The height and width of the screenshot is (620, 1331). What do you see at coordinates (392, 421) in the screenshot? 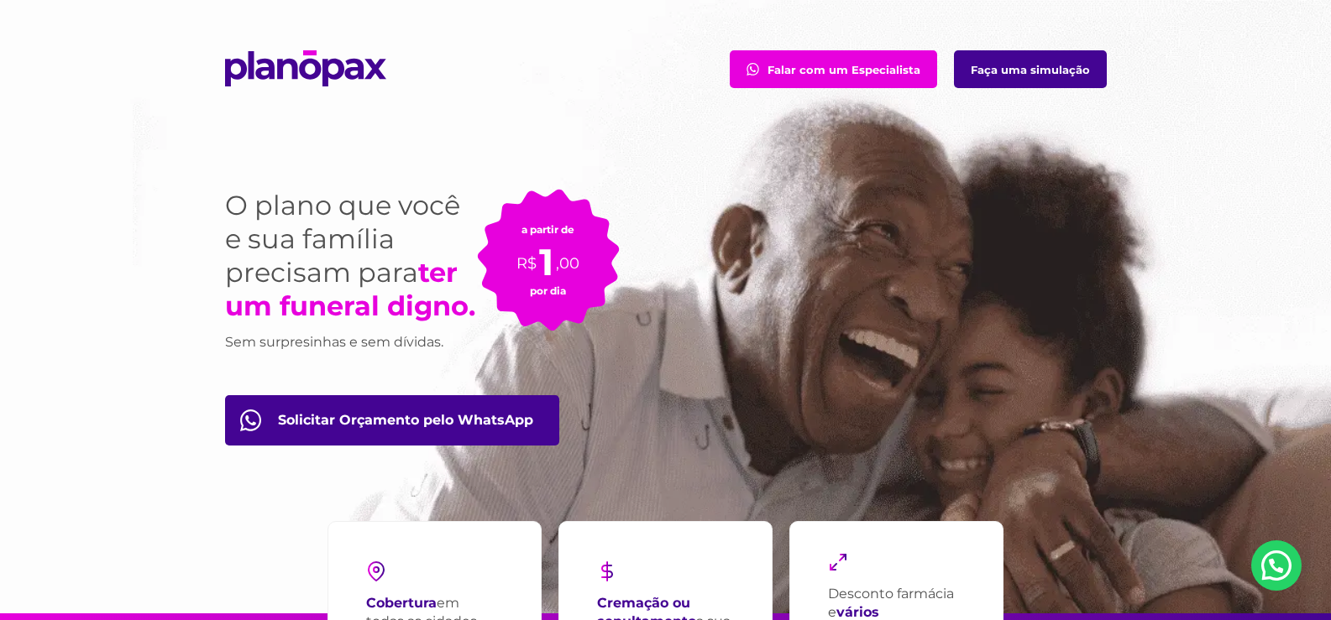
I see `a: Orçamento pelo WhatsApp btn-orcamento` at bounding box center [392, 421].